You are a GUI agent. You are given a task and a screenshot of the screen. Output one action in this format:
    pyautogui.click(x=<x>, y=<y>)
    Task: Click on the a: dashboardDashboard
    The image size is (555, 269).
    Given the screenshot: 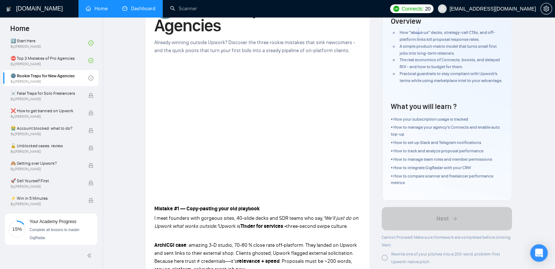 What is the action you would take?
    pyautogui.click(x=139, y=8)
    